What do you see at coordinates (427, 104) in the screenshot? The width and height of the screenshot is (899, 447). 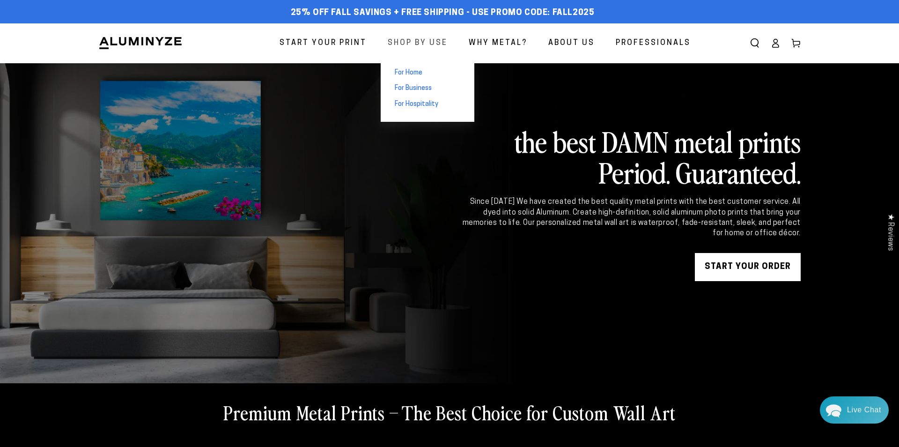 I see `a: For Hospitality` at bounding box center [427, 104].